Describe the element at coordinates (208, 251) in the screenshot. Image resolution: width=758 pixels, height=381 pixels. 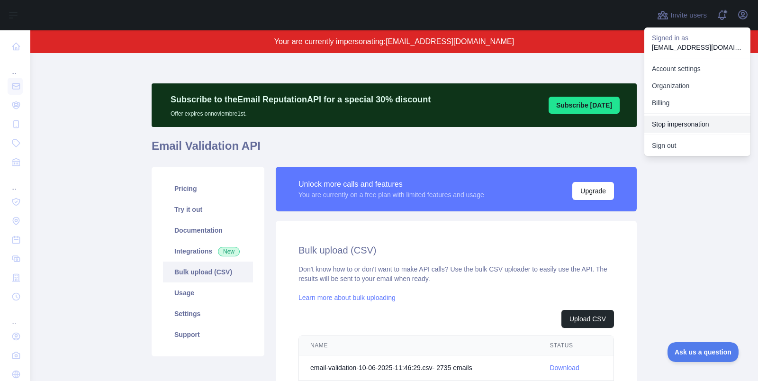
I see `a: Integrations New` at that location.